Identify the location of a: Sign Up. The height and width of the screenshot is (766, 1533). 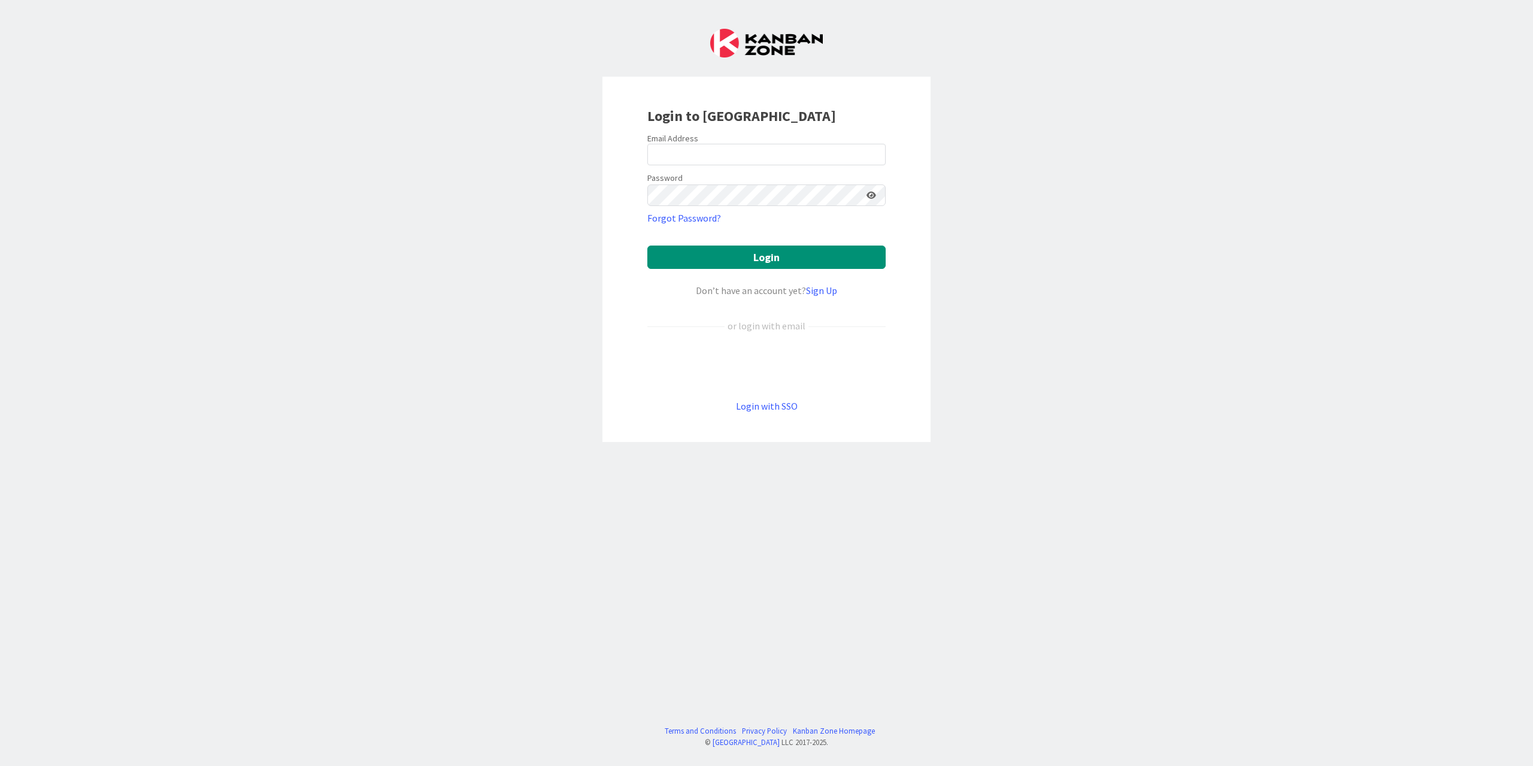
(821, 290).